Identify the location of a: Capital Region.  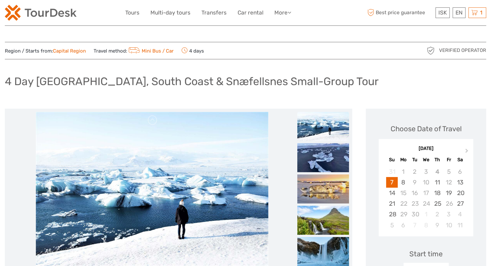
(69, 51).